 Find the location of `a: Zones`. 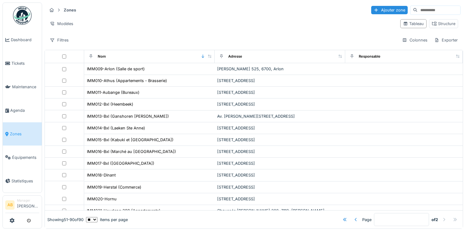

a: Zones is located at coordinates (22, 134).